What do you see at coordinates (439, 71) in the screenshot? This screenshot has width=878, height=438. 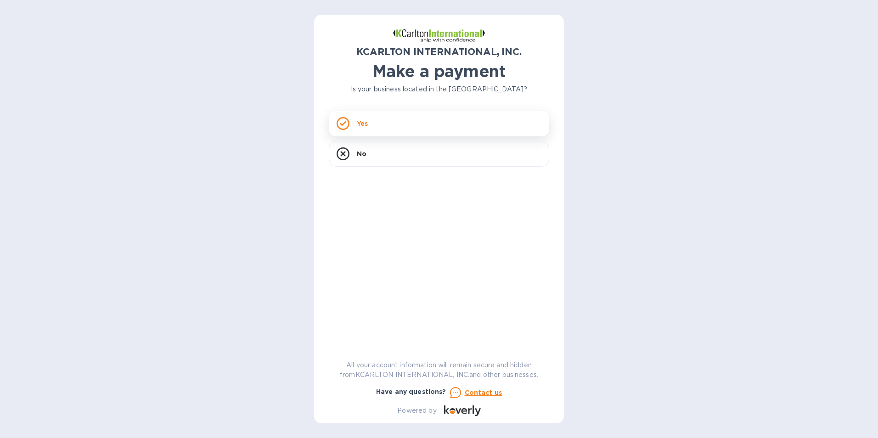 I see `h1: Make a payment` at bounding box center [439, 71].